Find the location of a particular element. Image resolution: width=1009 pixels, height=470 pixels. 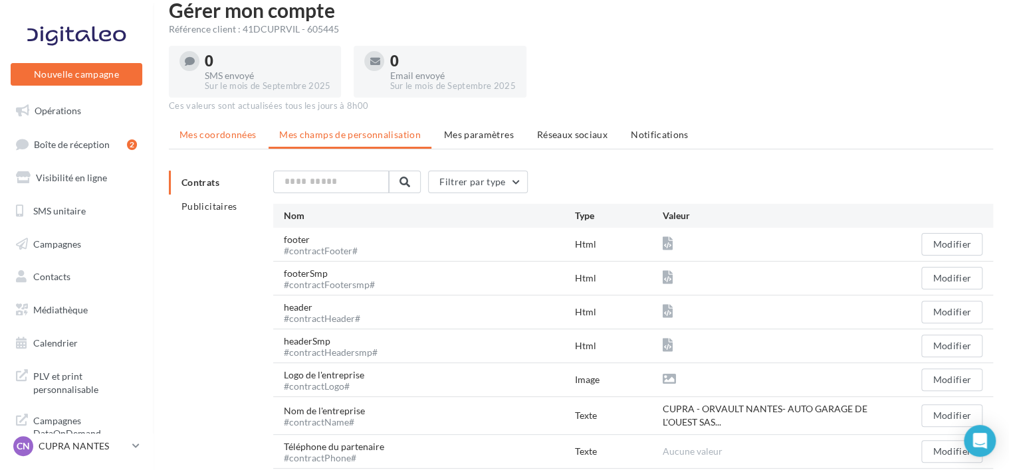

span: CN is located at coordinates (23, 447).